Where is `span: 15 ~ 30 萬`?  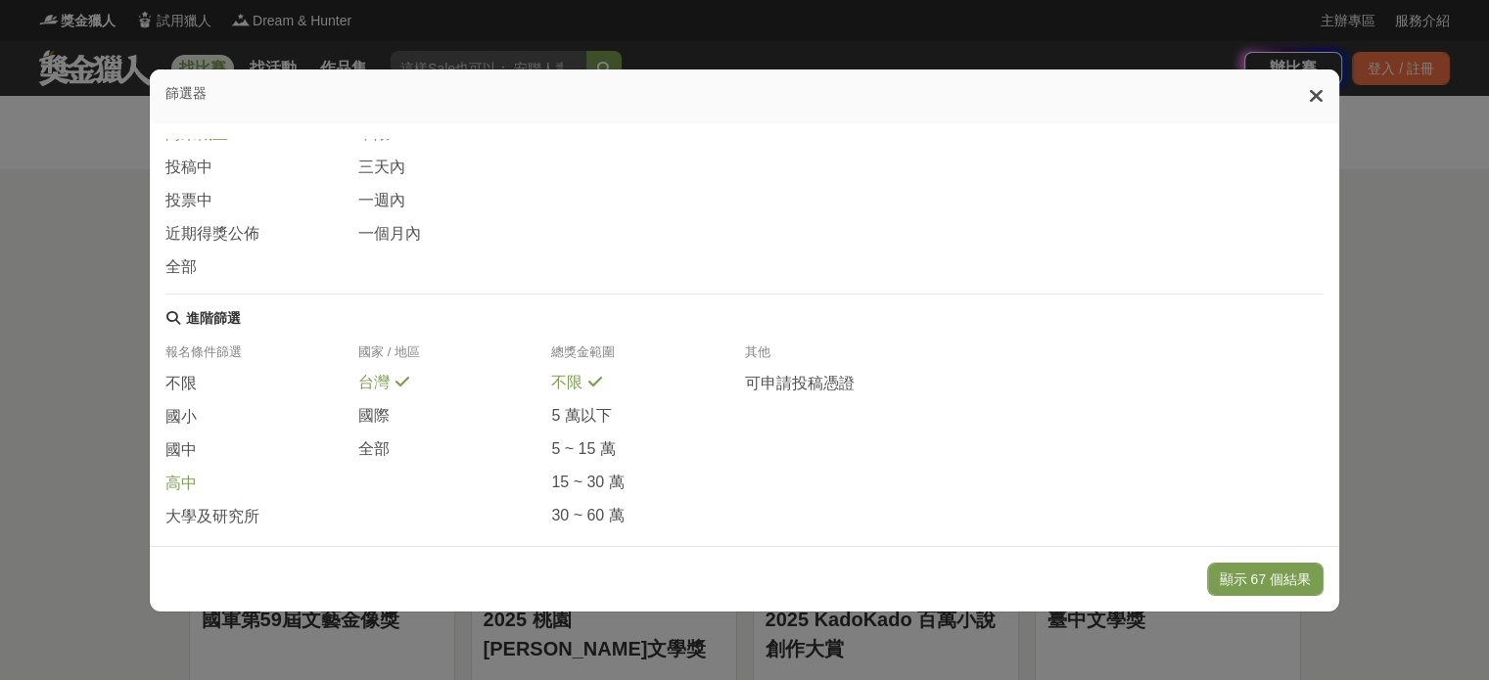
span: 15 ~ 30 萬 is located at coordinates (587, 483).